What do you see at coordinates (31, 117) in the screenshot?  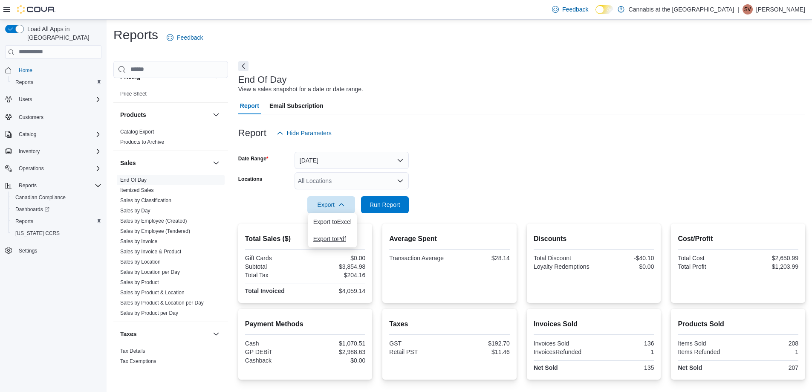 I see `a: Customers` at bounding box center [31, 117].